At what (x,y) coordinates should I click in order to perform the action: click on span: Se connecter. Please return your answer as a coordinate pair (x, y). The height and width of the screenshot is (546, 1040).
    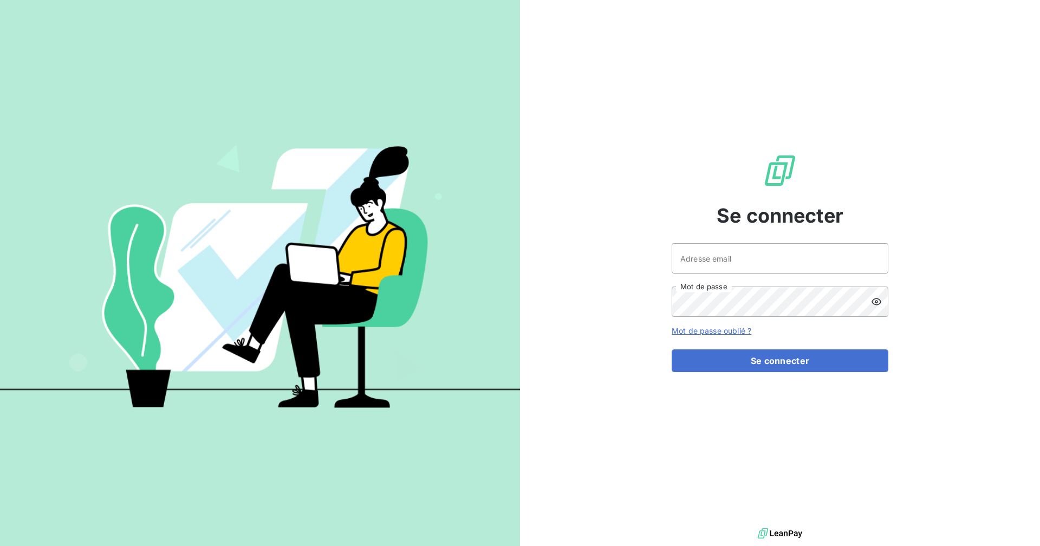
    Looking at the image, I should click on (780, 215).